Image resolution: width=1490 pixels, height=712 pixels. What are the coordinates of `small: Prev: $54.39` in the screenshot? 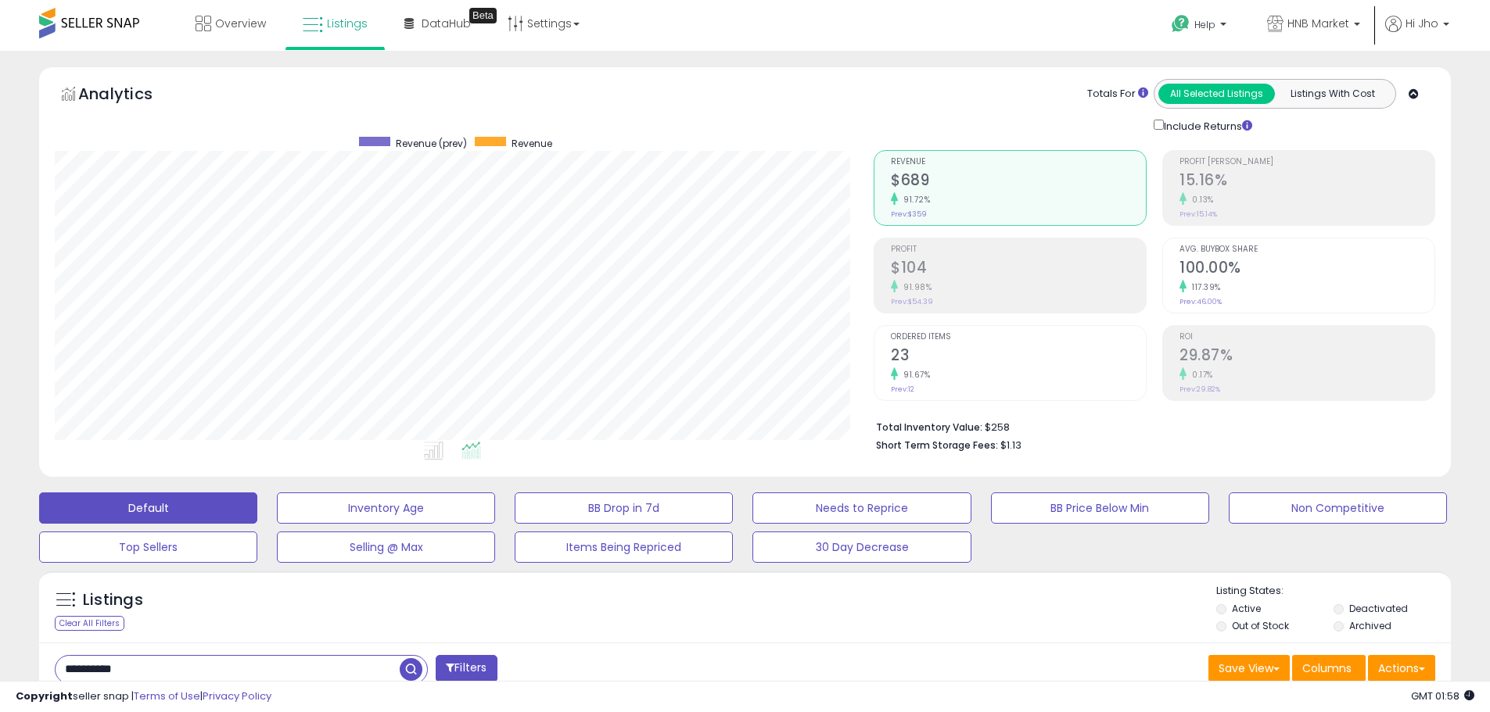 It's located at (912, 302).